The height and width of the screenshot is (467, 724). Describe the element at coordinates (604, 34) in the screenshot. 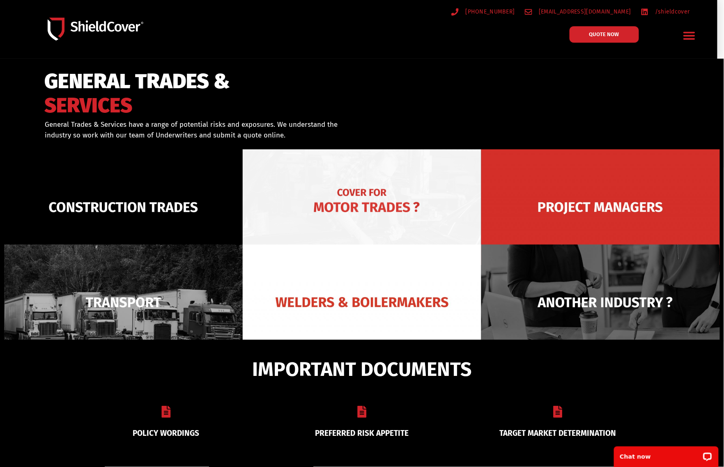

I see `span: QUOTE NOW` at that location.